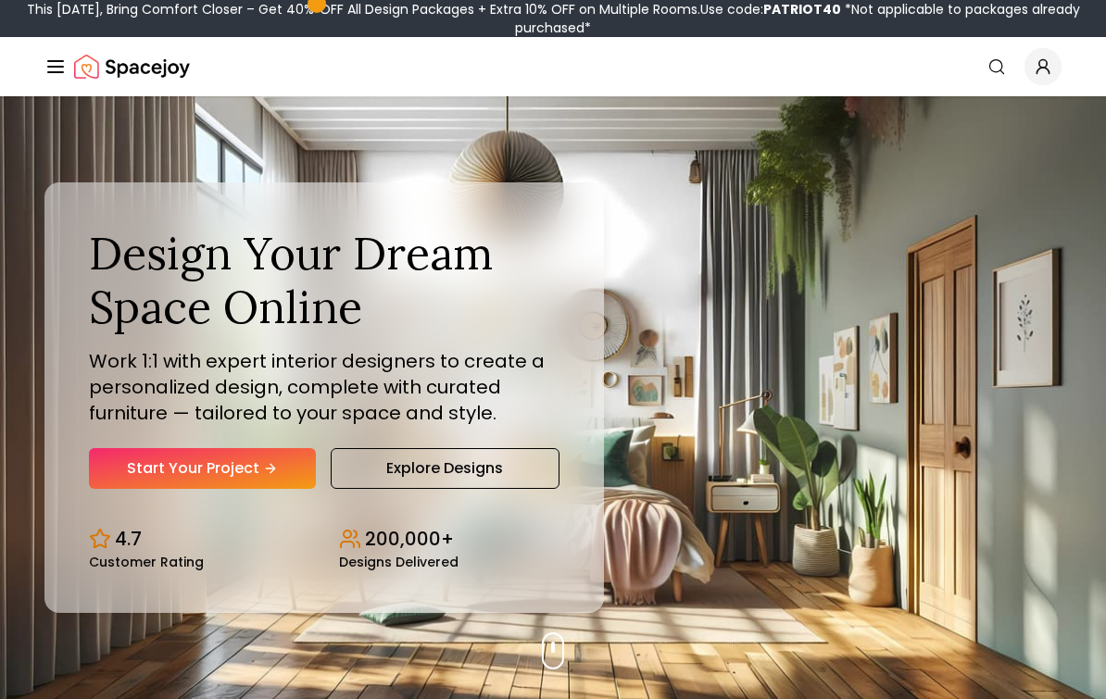 This screenshot has width=1106, height=699. What do you see at coordinates (132, 67) in the screenshot?
I see `img: Spacejoy Logo` at bounding box center [132, 67].